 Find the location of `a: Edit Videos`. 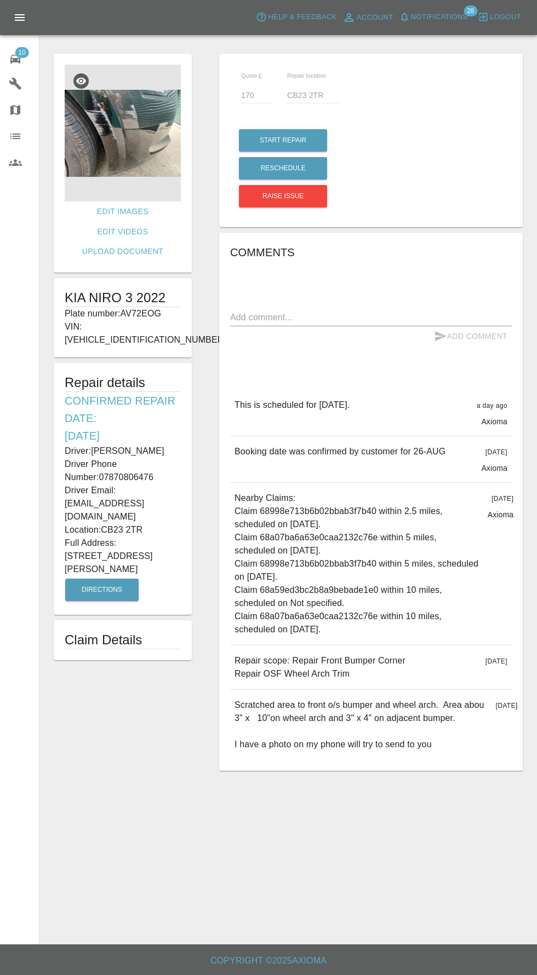

a: Edit Videos is located at coordinates (123, 232).